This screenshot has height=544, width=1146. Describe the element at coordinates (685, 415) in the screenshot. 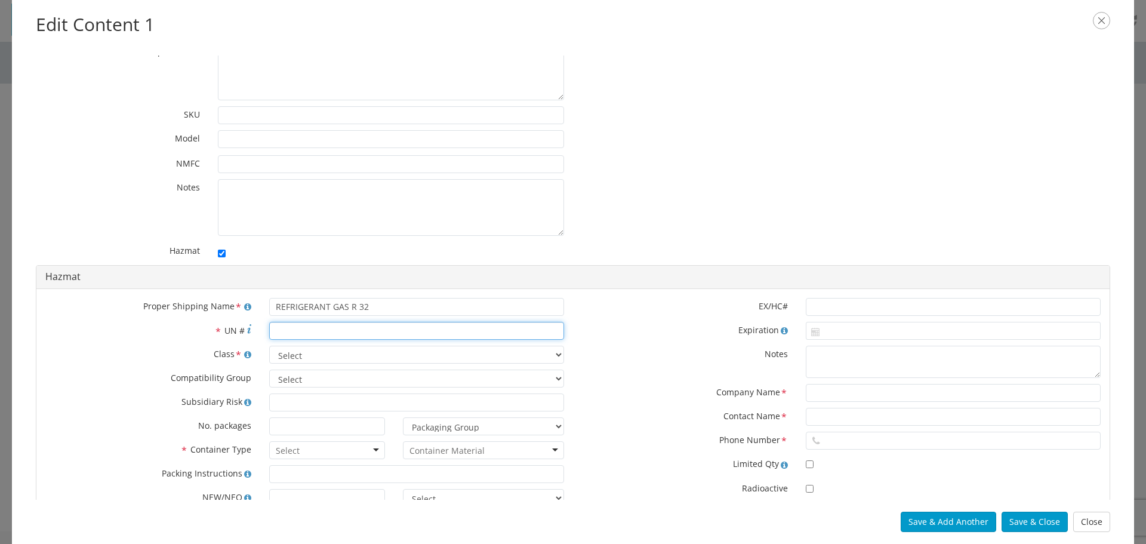

I see `label: Contact Name` at that location.